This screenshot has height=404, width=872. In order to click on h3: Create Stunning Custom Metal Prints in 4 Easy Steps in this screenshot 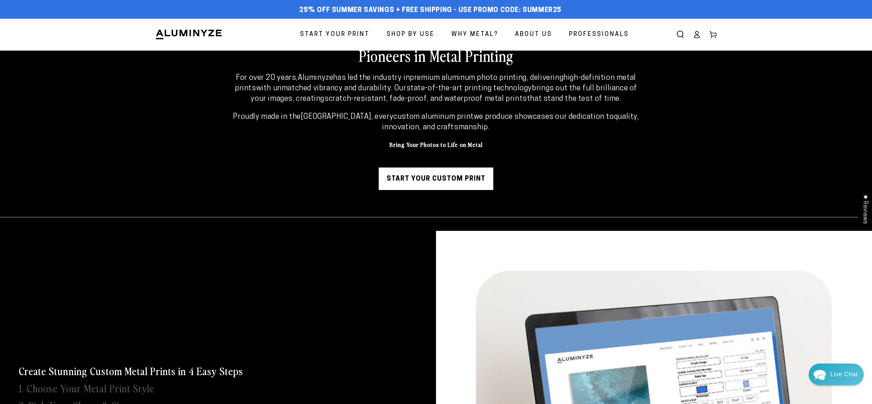, I will do `click(131, 370)`.